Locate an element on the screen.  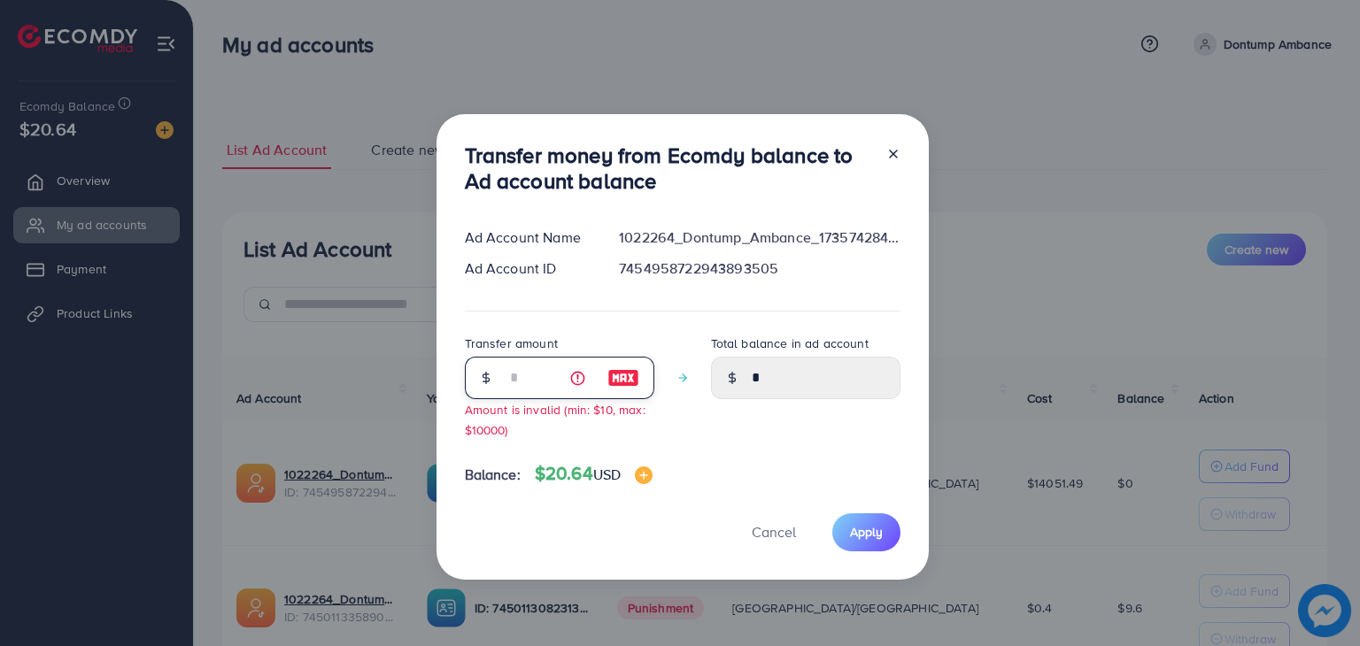
button: Cancel is located at coordinates (774, 532).